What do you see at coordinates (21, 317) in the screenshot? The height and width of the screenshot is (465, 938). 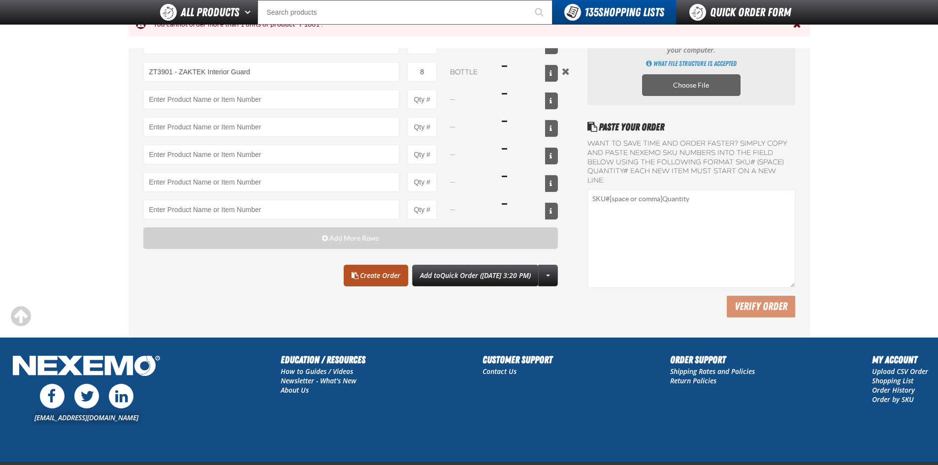 I see `div: Scroll to the top` at bounding box center [21, 317].